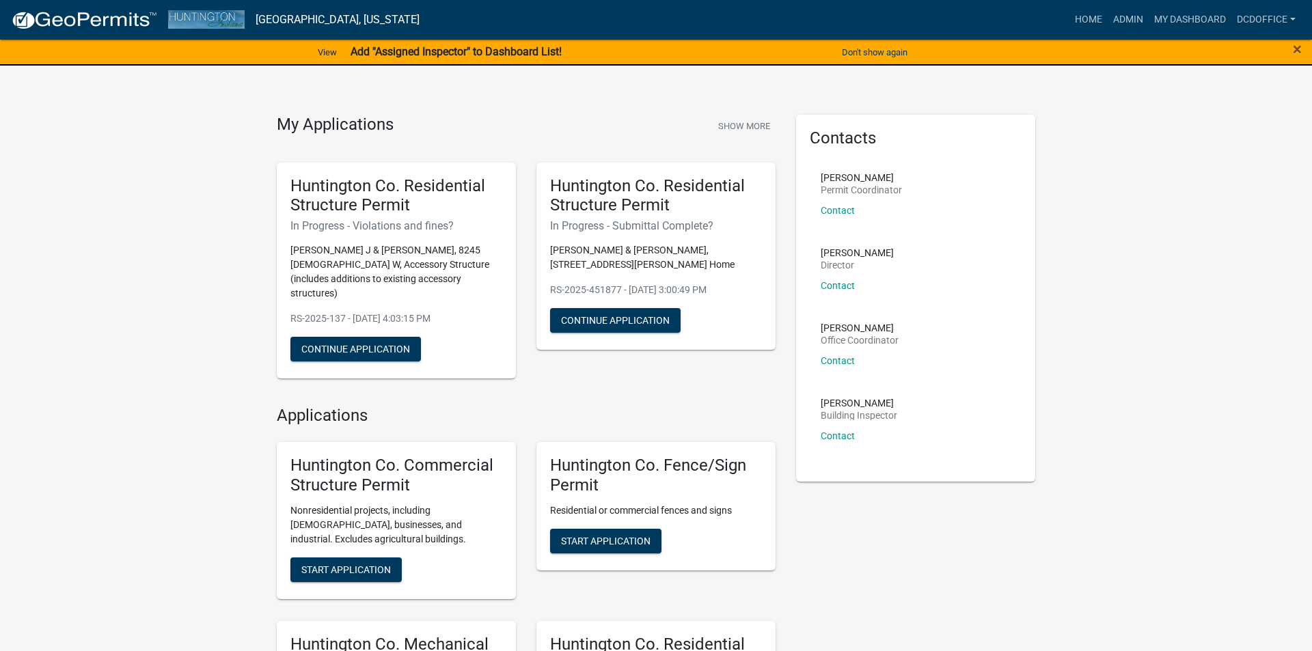 The height and width of the screenshot is (651, 1312). I want to click on a: My Dashboard, so click(1189, 20).